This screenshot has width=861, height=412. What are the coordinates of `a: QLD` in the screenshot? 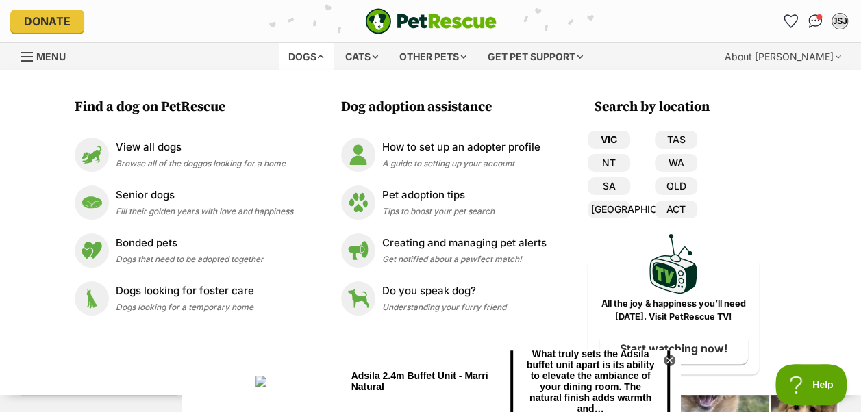 It's located at (676, 186).